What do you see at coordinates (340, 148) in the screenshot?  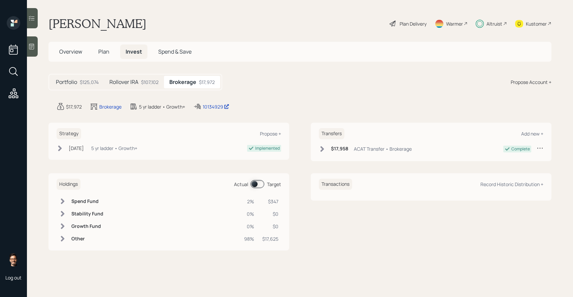 I see `h6: $17,958` at bounding box center [340, 148].